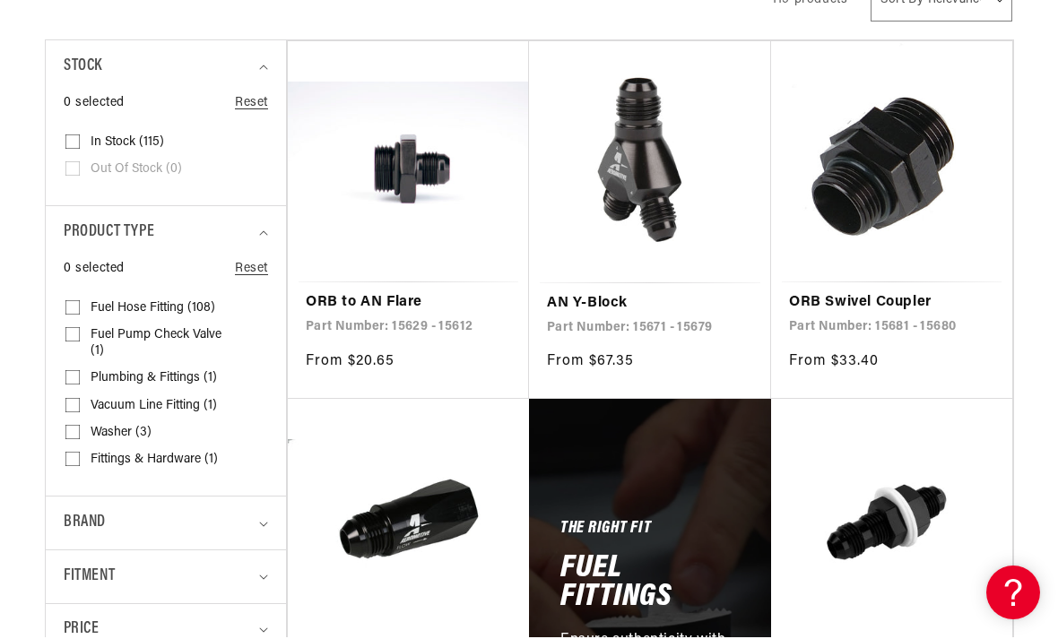  I want to click on span: Fuel Pump Check Valve (1), so click(164, 345).